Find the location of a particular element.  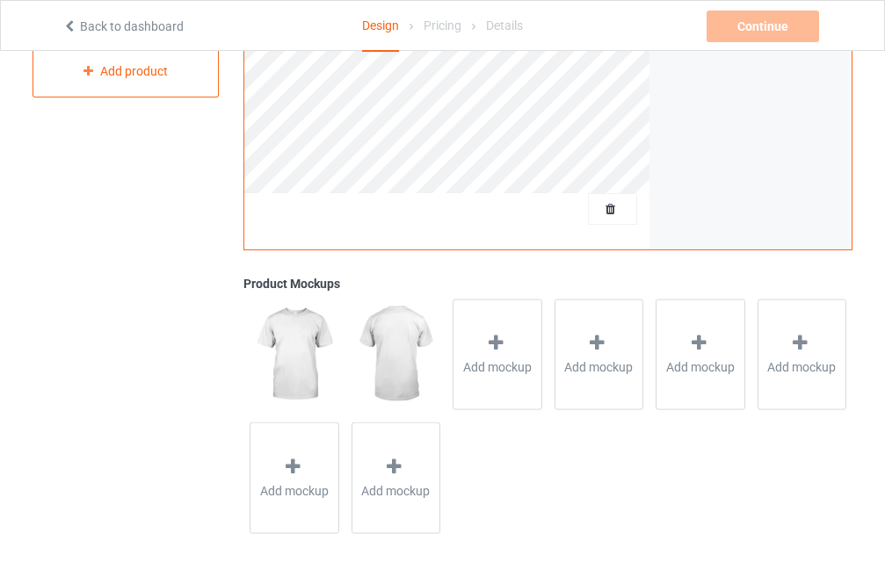

div: Add product is located at coordinates (126, 71).